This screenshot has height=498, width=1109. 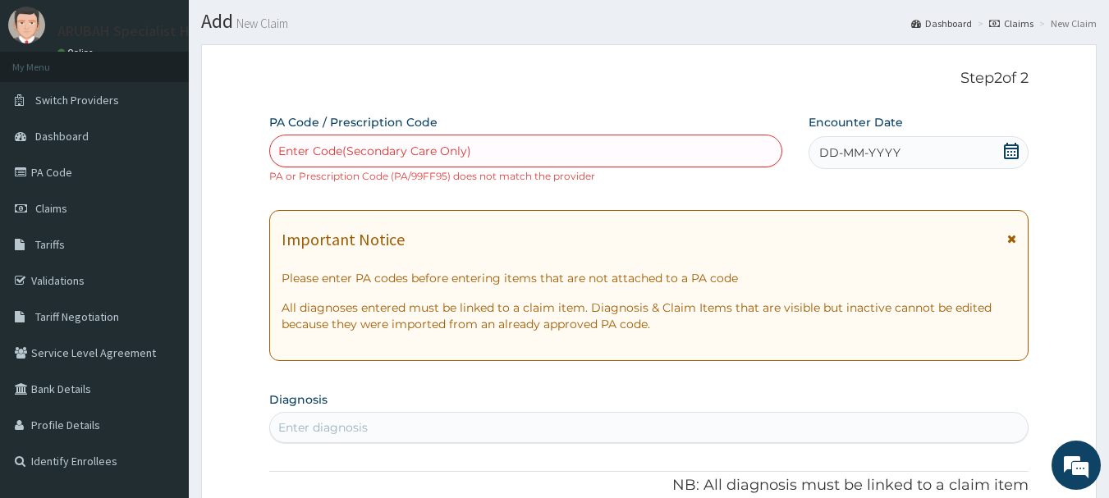 I want to click on p: ARUBAH Specialist Hospital, so click(x=145, y=31).